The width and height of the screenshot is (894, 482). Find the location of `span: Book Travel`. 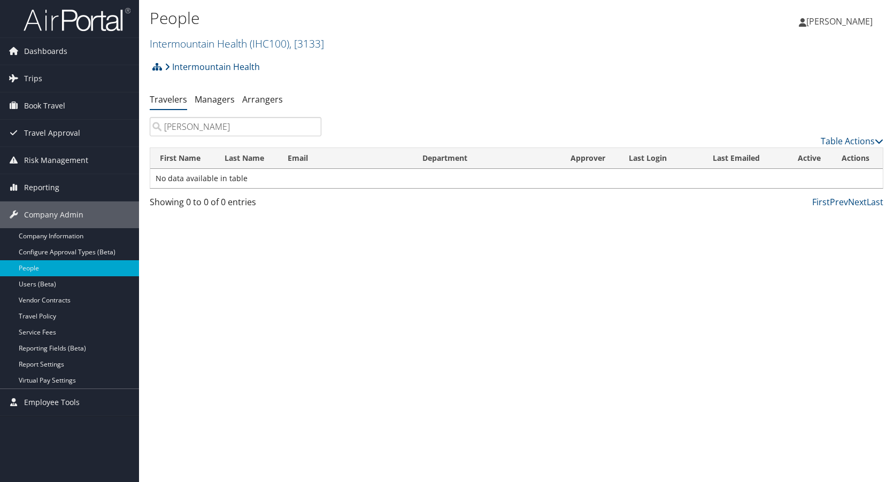

span: Book Travel is located at coordinates (44, 106).